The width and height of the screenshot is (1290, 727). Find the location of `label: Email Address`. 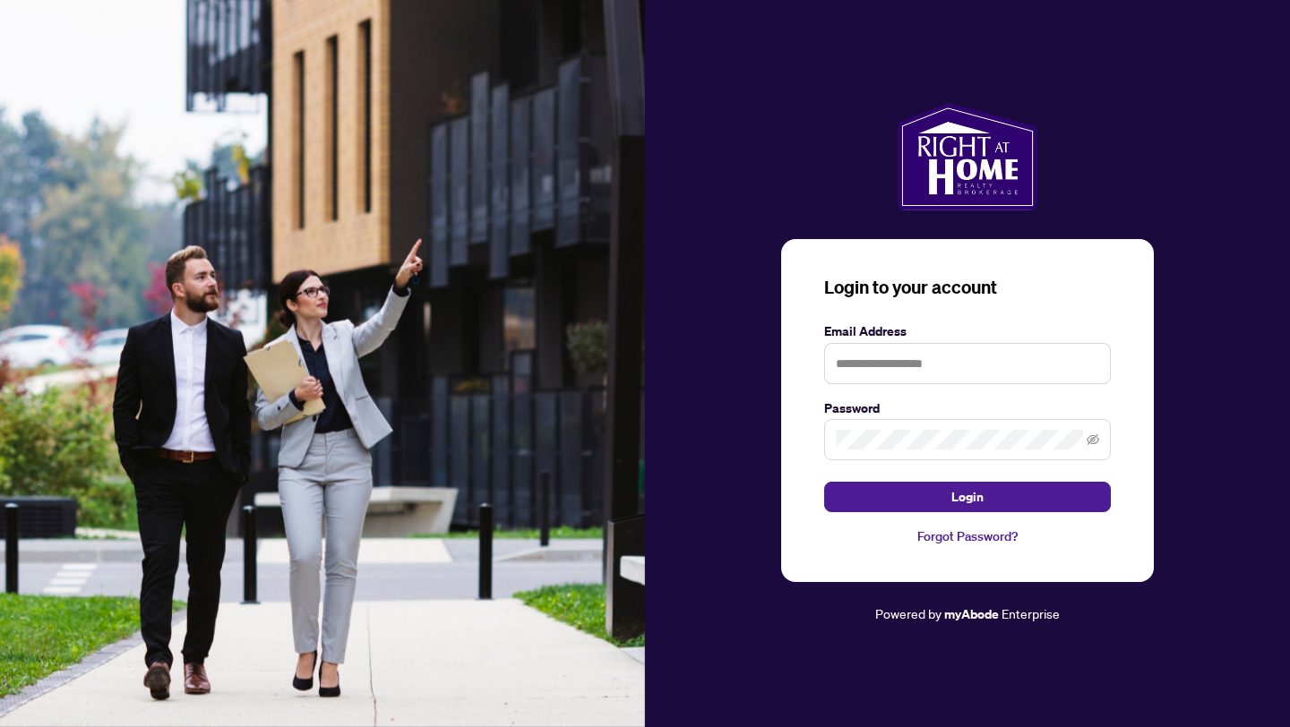

label: Email Address is located at coordinates (967, 331).